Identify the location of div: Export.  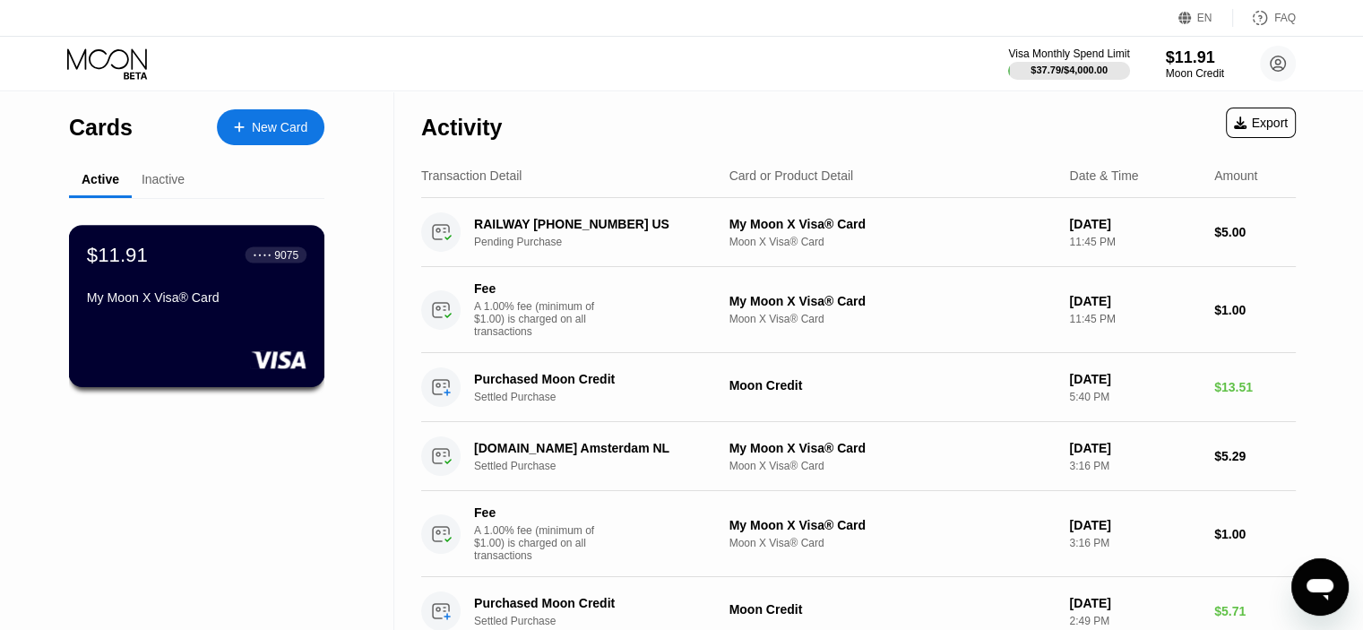
(1260, 123).